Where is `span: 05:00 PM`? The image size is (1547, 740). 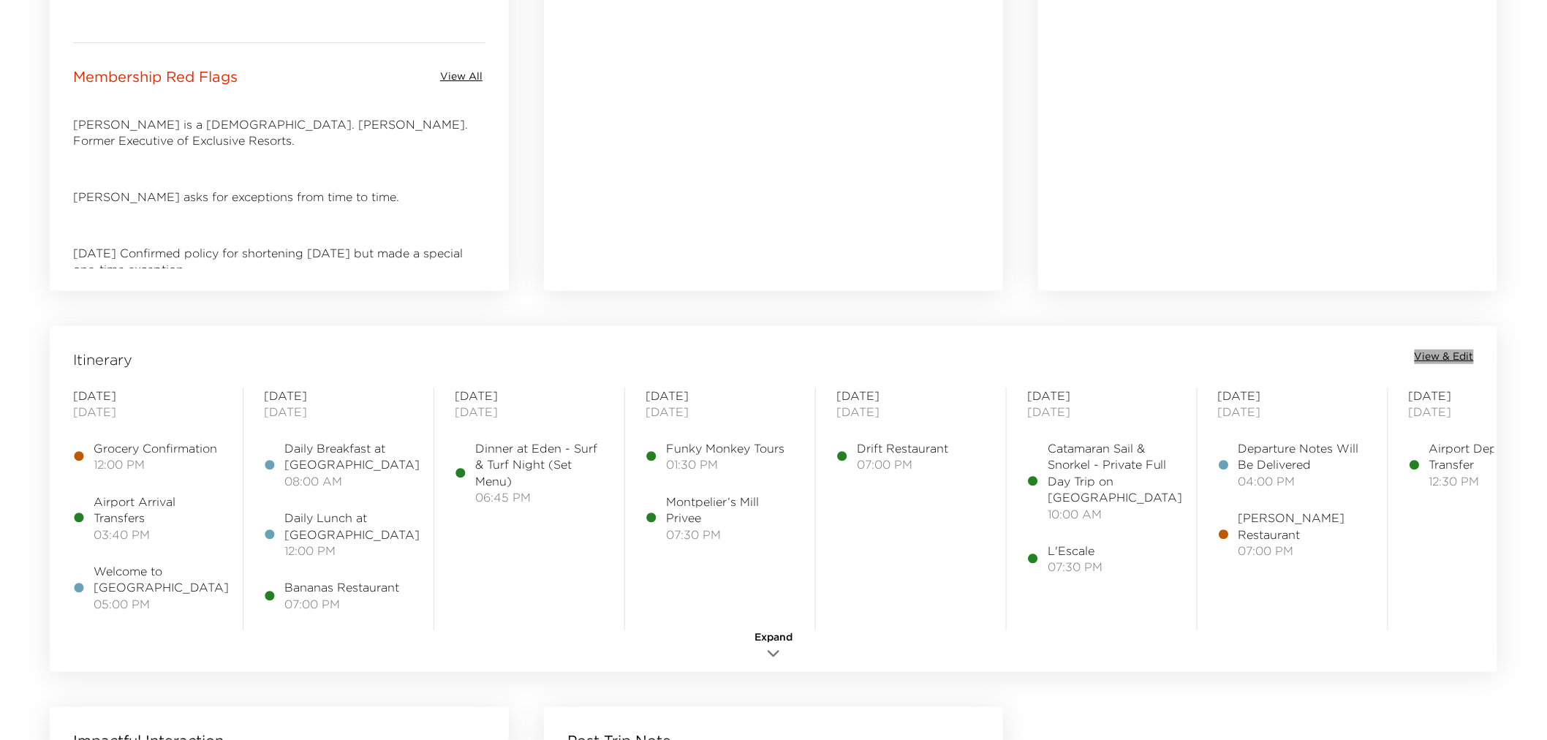 span: 05:00 PM is located at coordinates (161, 604).